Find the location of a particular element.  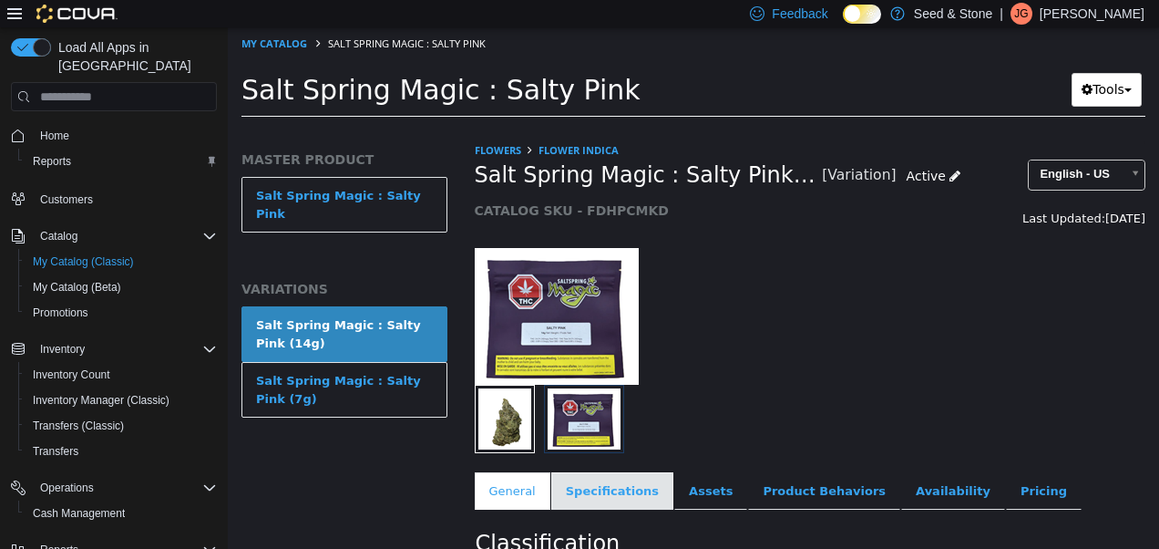

a: Transfers (Classic) is located at coordinates (78, 426).